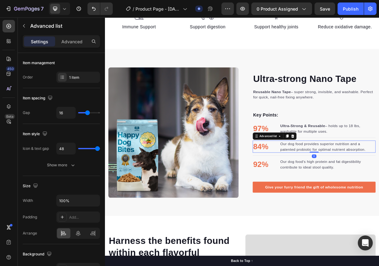  Describe the element at coordinates (72, 41) in the screenshot. I see `p: Advanced` at that location.